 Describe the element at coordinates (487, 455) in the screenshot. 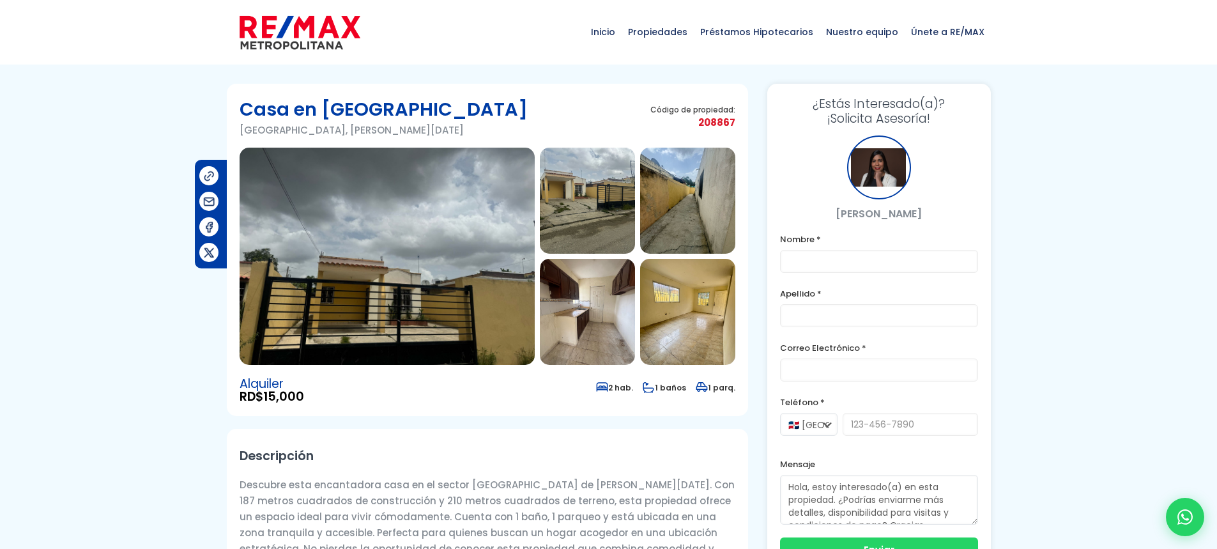

I see `h2: Descripción` at that location.